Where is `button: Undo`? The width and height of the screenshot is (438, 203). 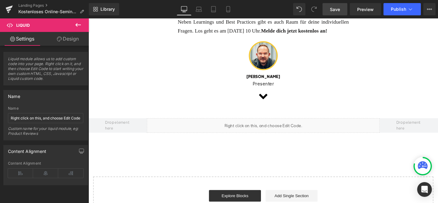 button: Undo is located at coordinates (299, 9).